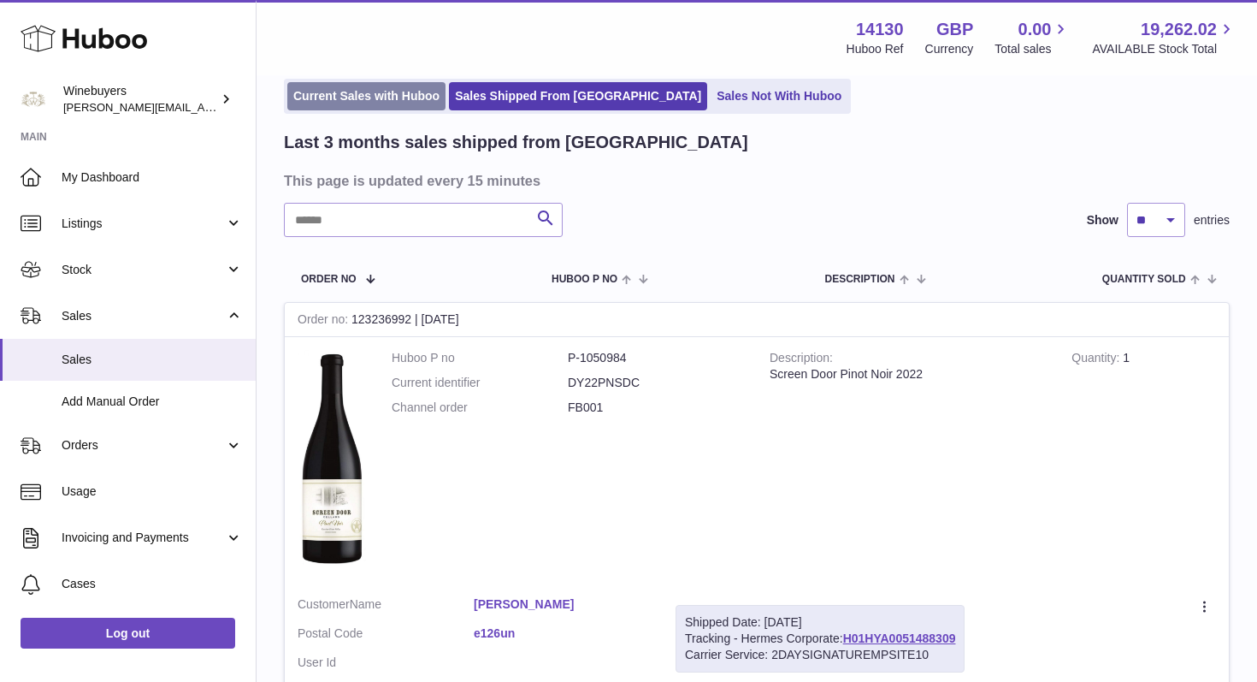  I want to click on a: Sales Not With Huboo, so click(779, 96).